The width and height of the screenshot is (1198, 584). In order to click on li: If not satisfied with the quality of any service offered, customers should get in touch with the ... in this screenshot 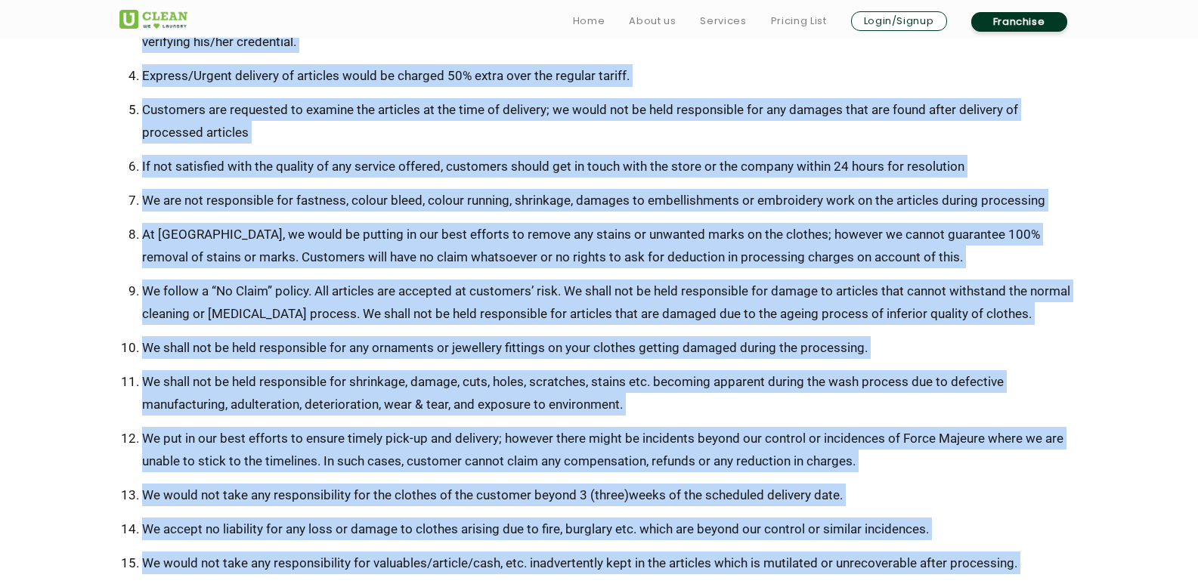, I will do `click(611, 166)`.